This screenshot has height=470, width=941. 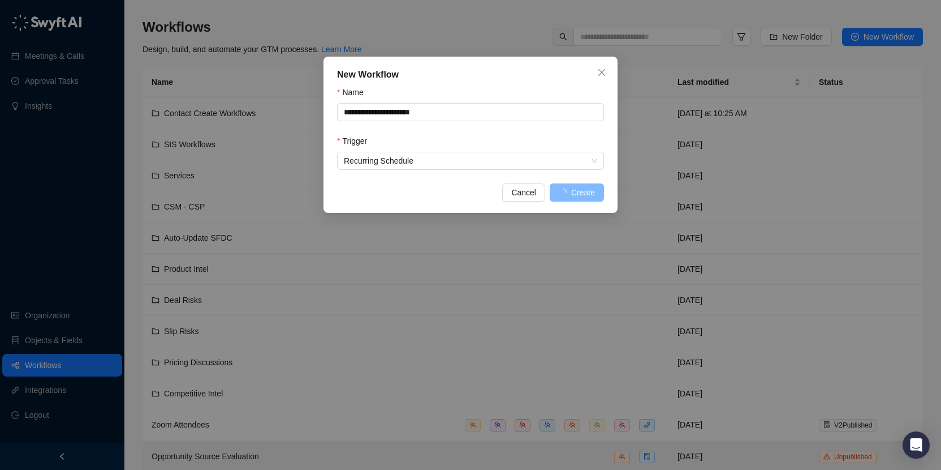 What do you see at coordinates (524, 192) in the screenshot?
I see `span: Cancel` at bounding box center [524, 192].